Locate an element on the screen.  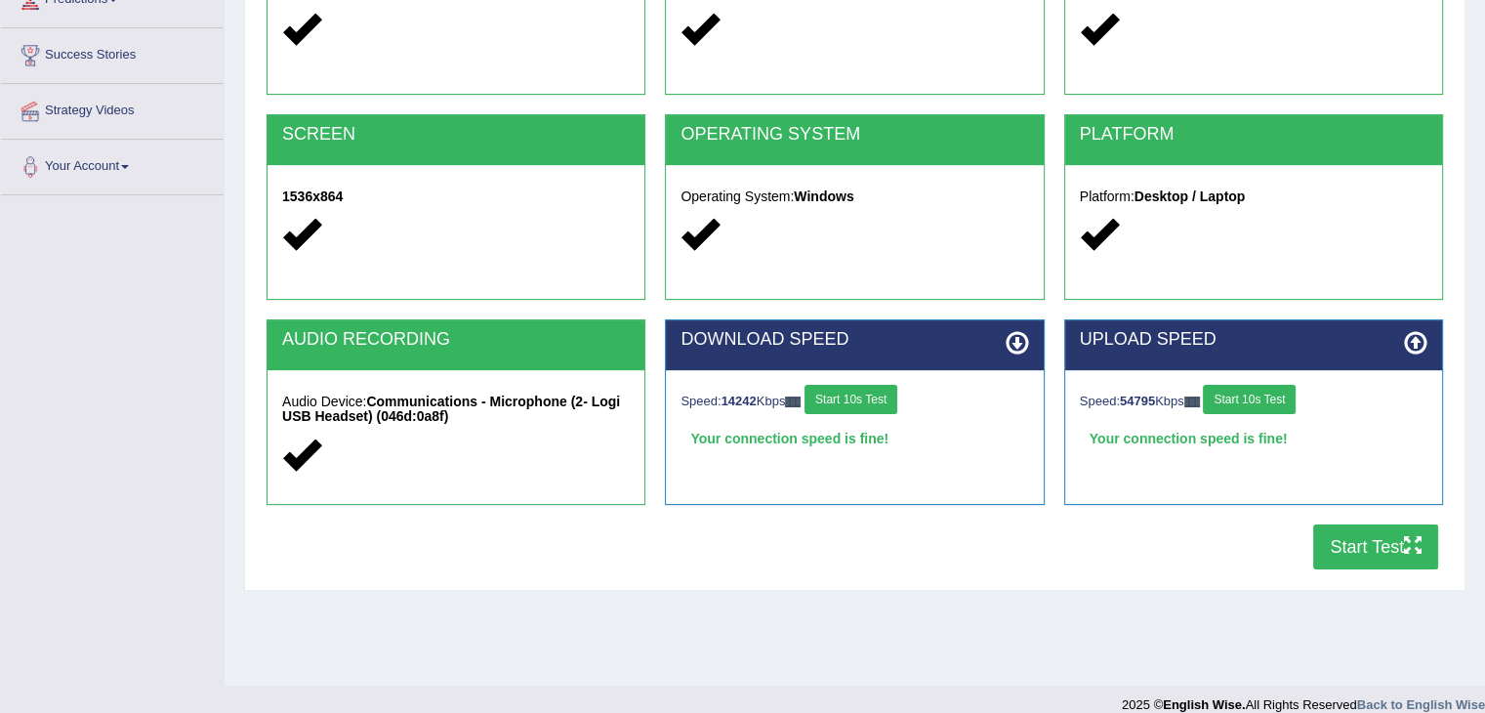
button: Start Test is located at coordinates (1376, 547).